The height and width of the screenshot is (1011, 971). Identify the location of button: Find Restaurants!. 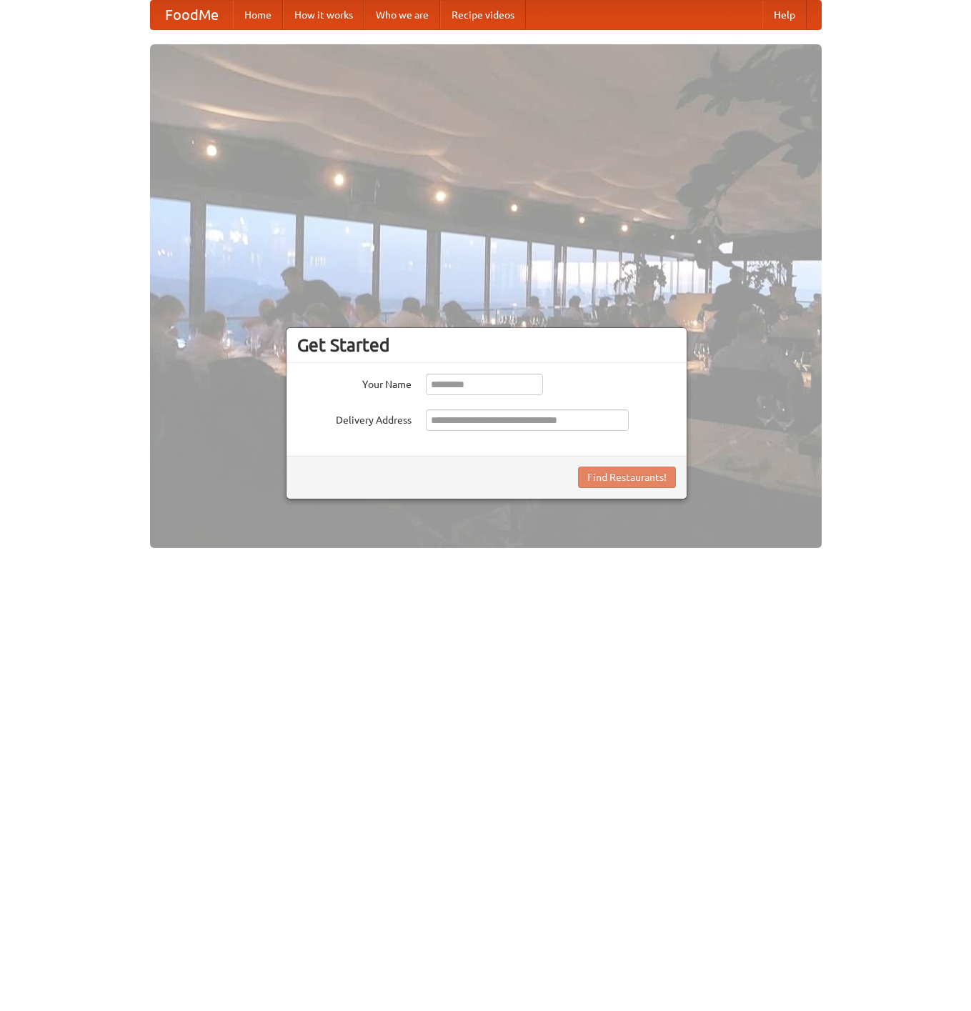
(627, 477).